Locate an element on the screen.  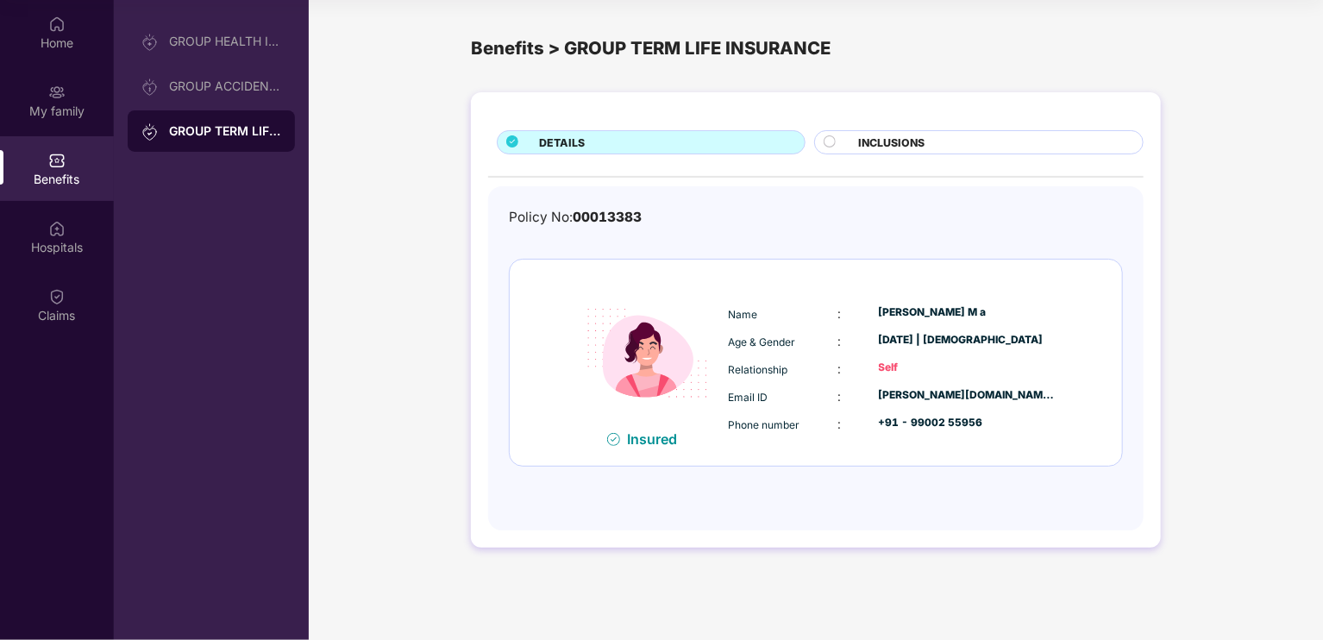
div: Insured is located at coordinates (657, 439).